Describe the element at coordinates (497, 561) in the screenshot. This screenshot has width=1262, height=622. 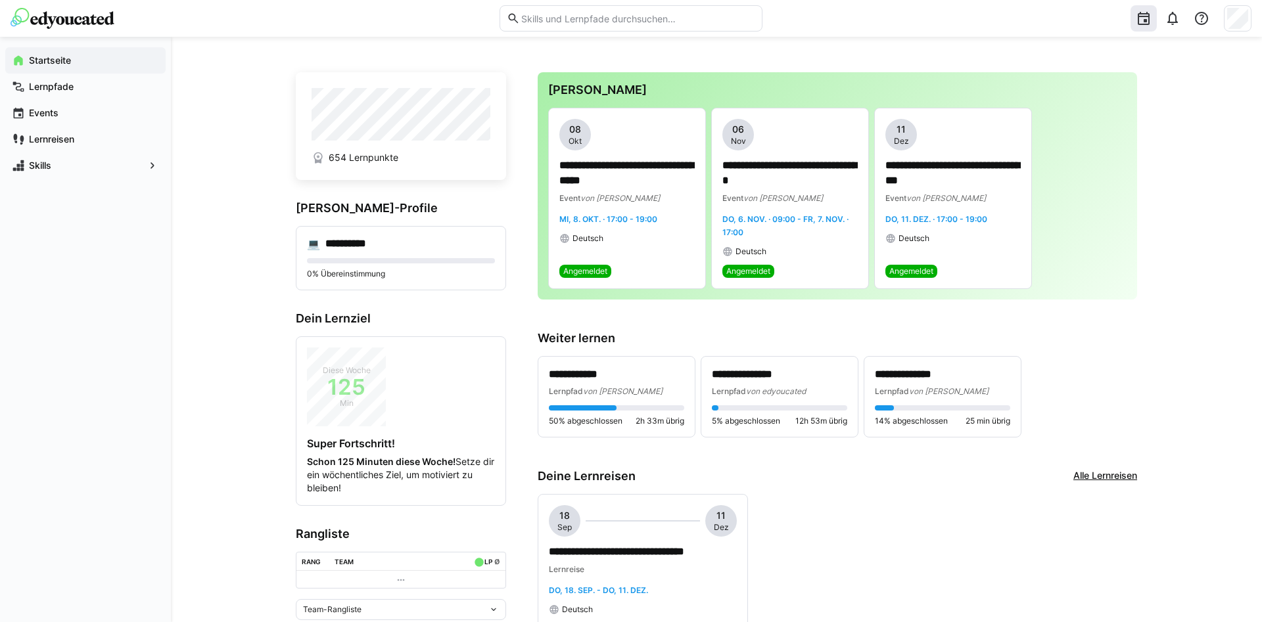
I see `a: ø` at that location.